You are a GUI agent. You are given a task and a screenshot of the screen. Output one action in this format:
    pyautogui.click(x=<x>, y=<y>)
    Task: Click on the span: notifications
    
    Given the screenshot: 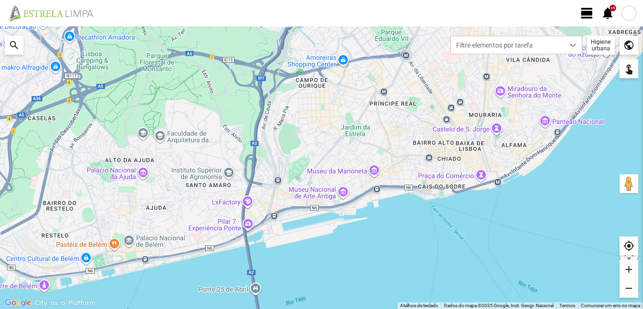 What is the action you would take?
    pyautogui.click(x=608, y=13)
    